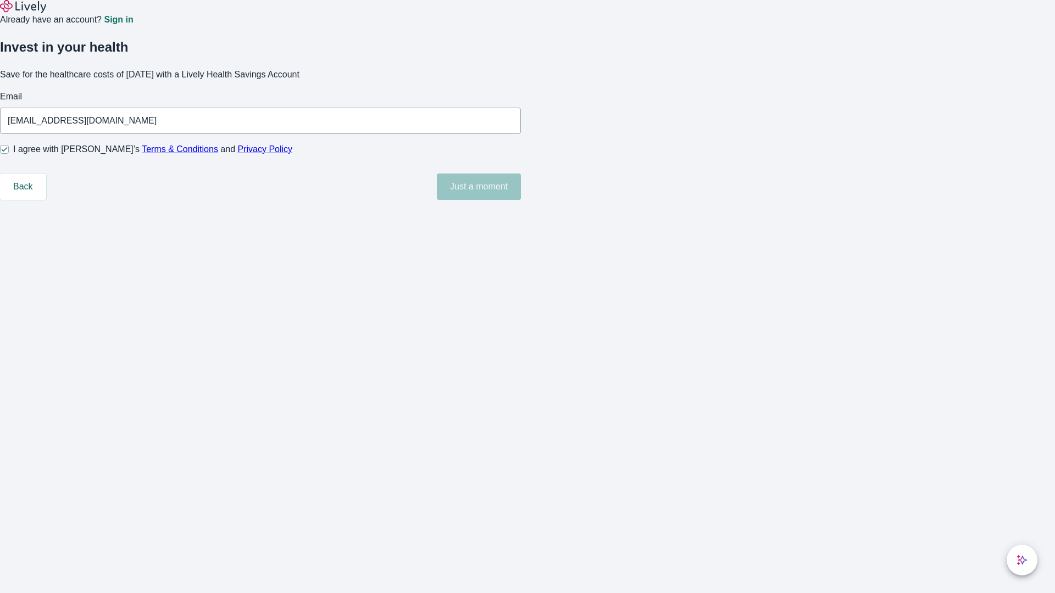  Describe the element at coordinates (1022, 560) in the screenshot. I see `button: chat` at that location.